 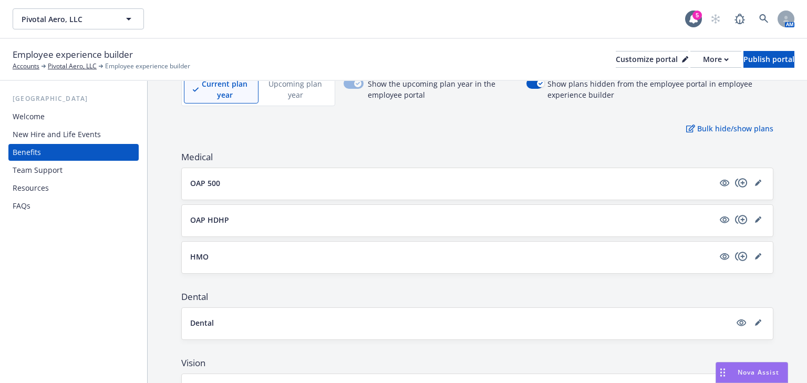 What do you see at coordinates (28, 117) in the screenshot?
I see `div: Welcome` at bounding box center [28, 117].